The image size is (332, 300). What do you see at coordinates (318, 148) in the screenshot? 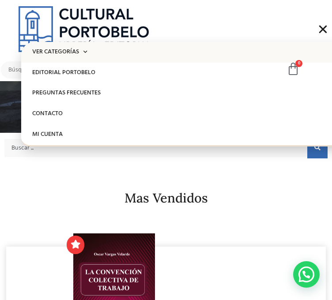
I see `button: search submit` at bounding box center [318, 148].